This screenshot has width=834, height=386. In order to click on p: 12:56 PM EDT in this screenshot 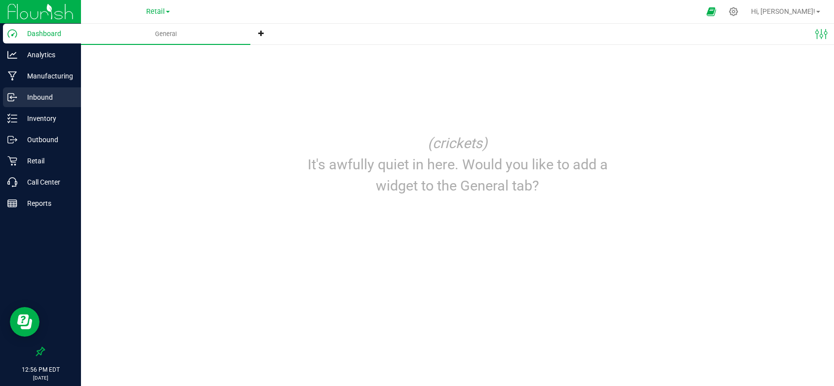, I will do `click(40, 370)`.